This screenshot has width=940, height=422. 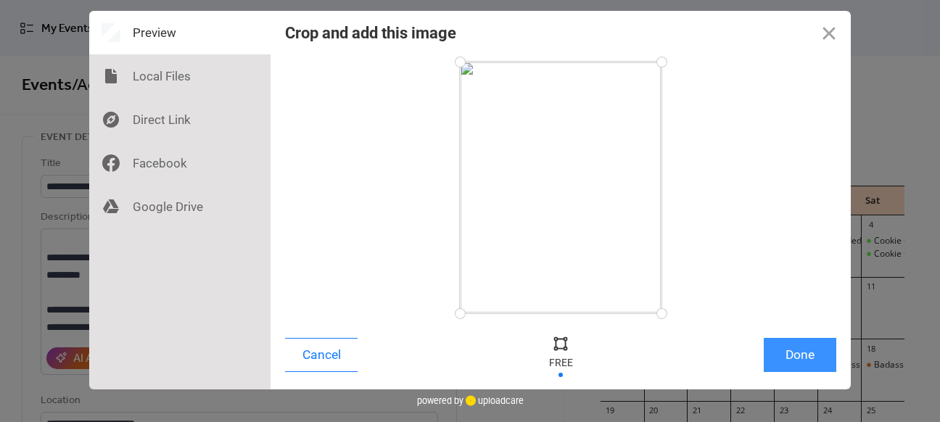 What do you see at coordinates (470, 400) in the screenshot?
I see `div: powered by` at bounding box center [470, 400].